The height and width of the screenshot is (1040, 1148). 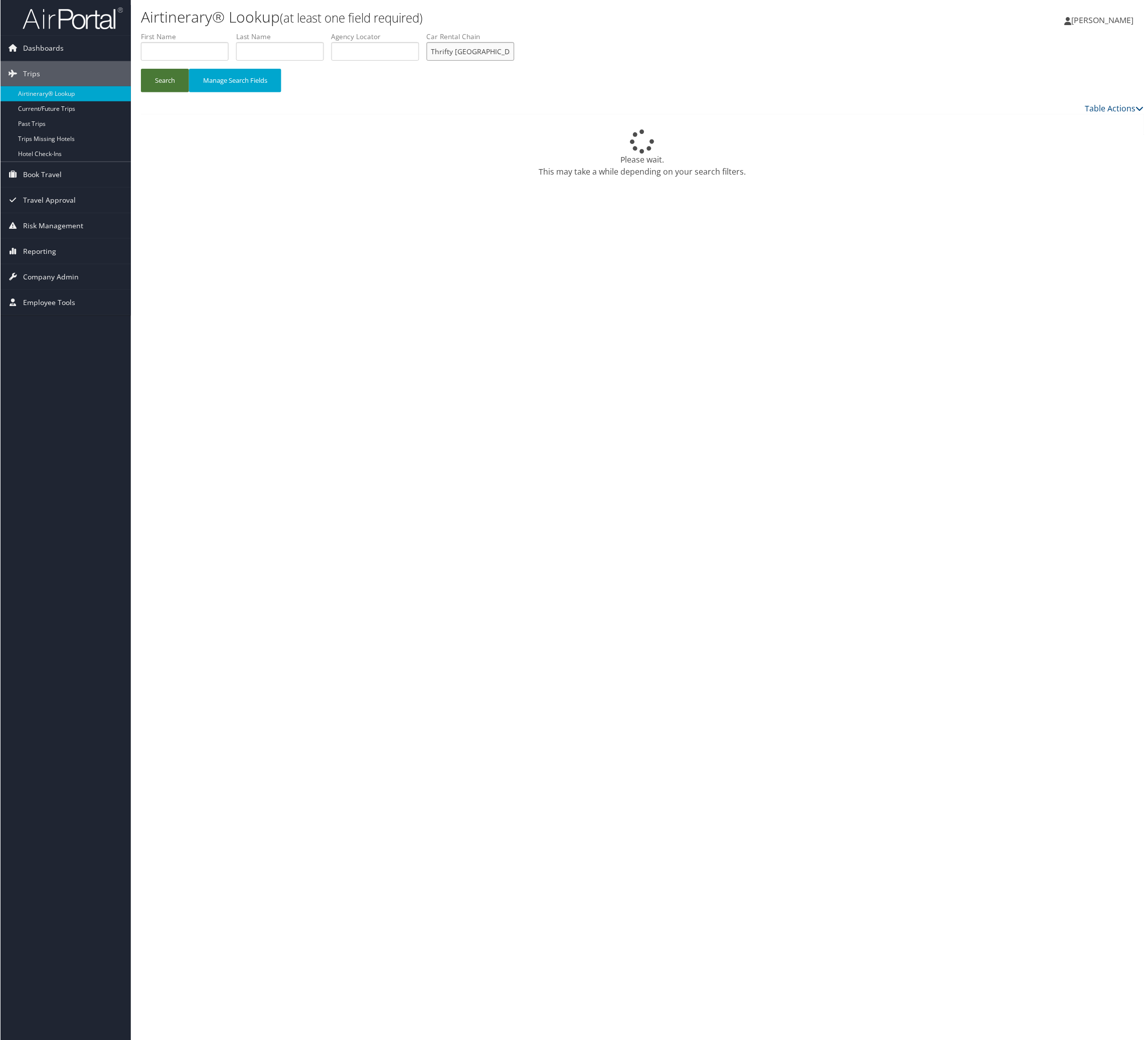 I want to click on a: Table Actions, so click(x=1114, y=109).